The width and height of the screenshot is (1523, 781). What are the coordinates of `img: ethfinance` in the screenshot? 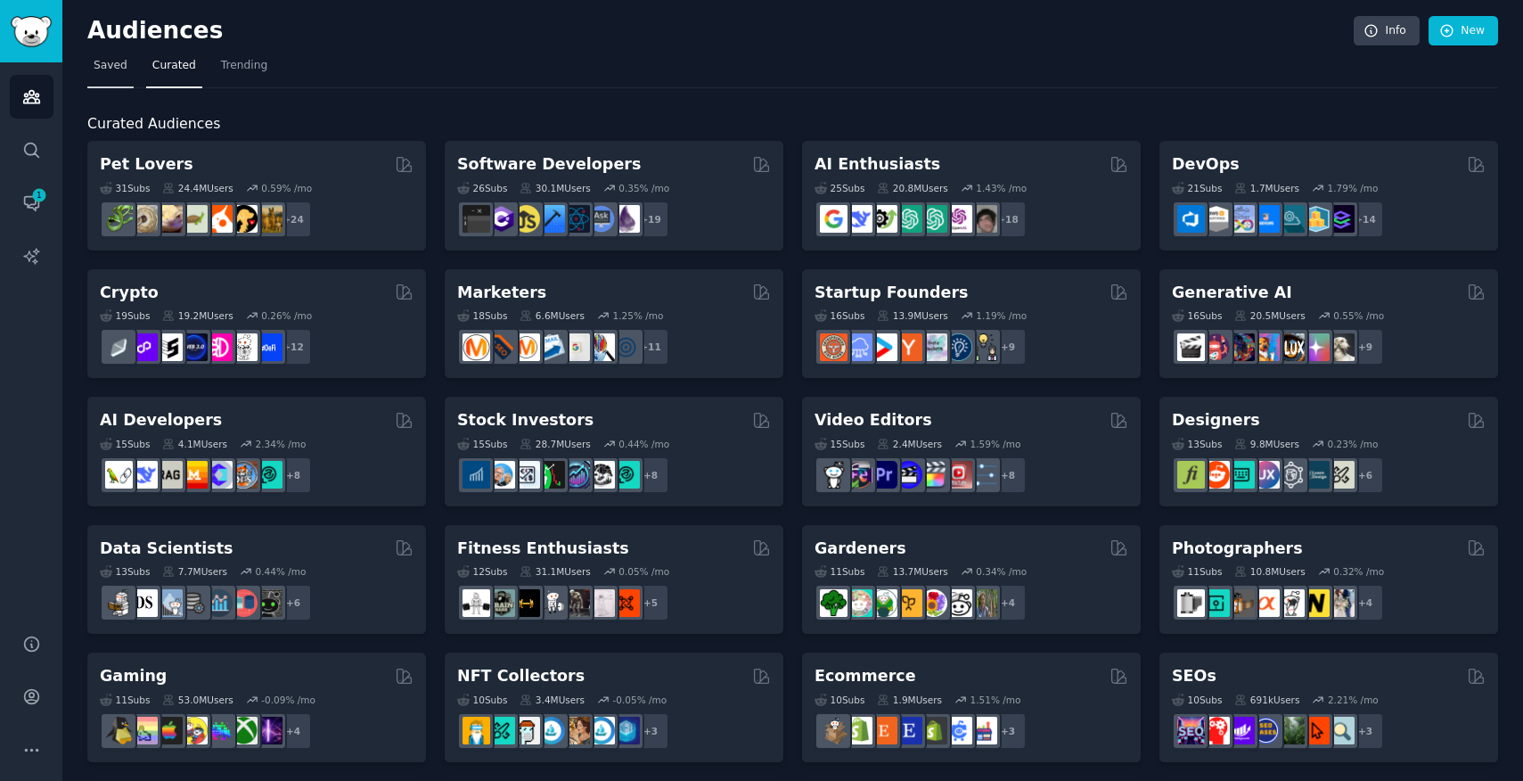 It's located at (119, 347).